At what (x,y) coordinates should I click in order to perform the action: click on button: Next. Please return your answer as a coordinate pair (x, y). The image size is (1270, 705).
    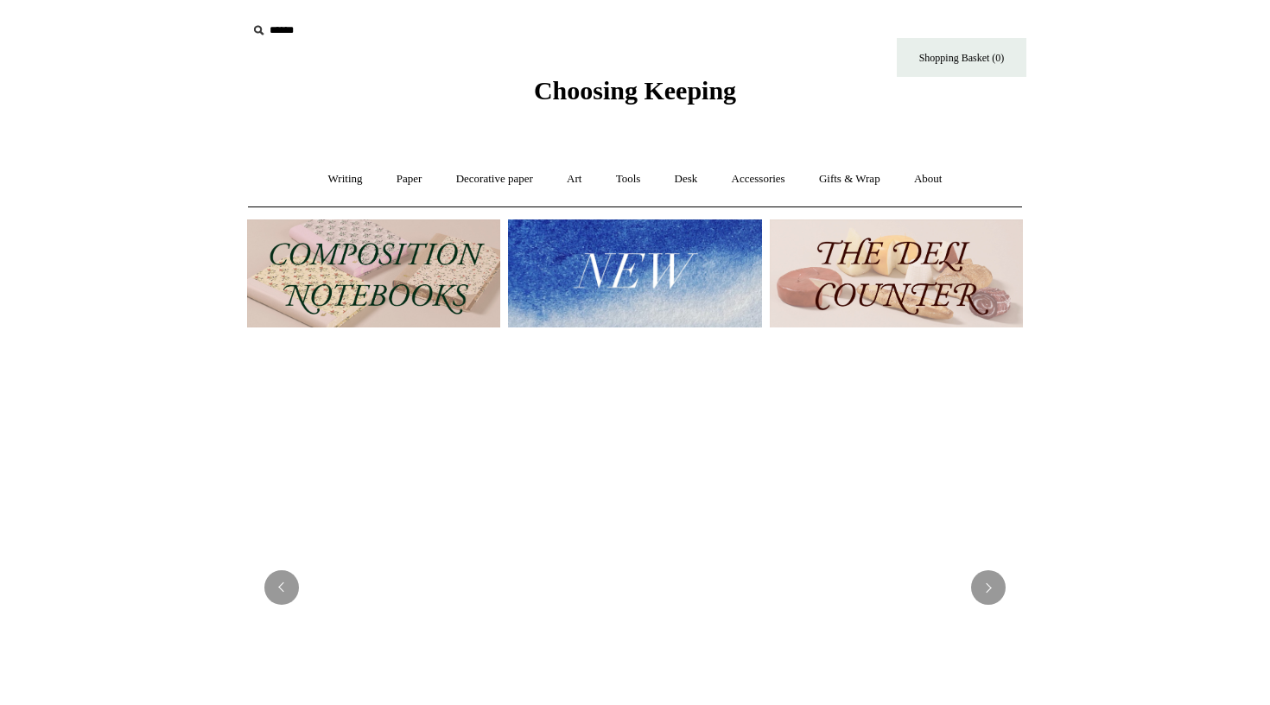
    Looking at the image, I should click on (988, 587).